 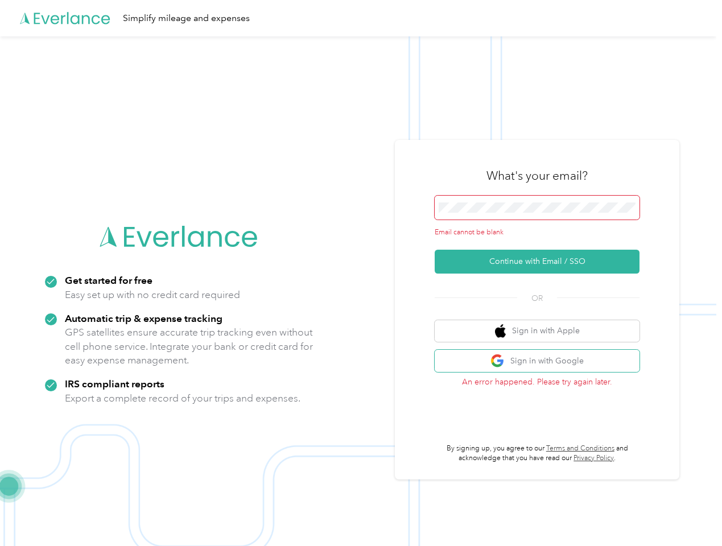 I want to click on span: OR, so click(x=537, y=298).